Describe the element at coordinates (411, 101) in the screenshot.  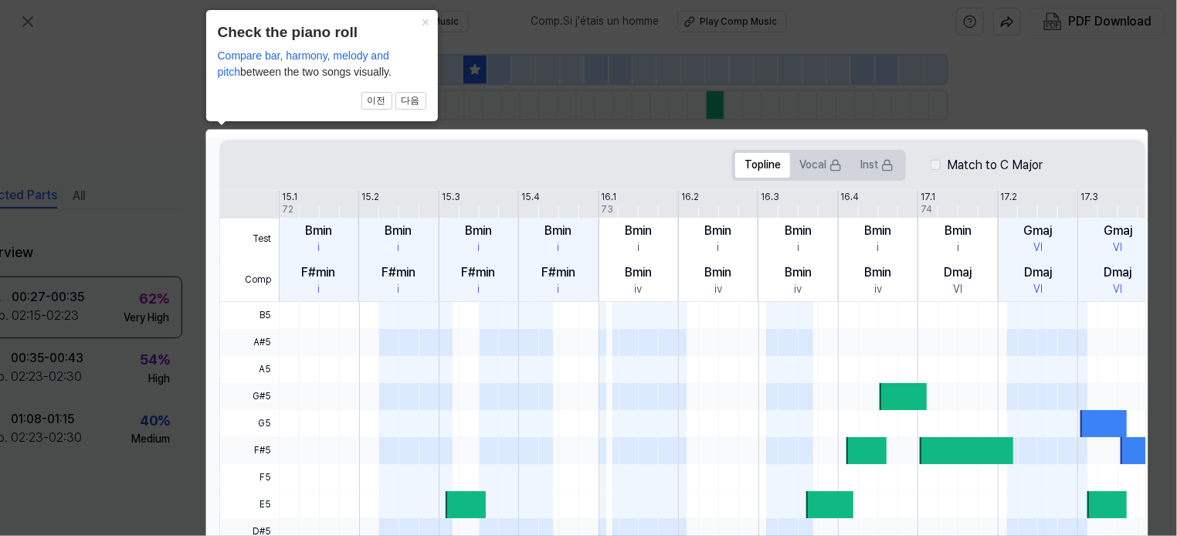
I see `button: 다음` at that location.